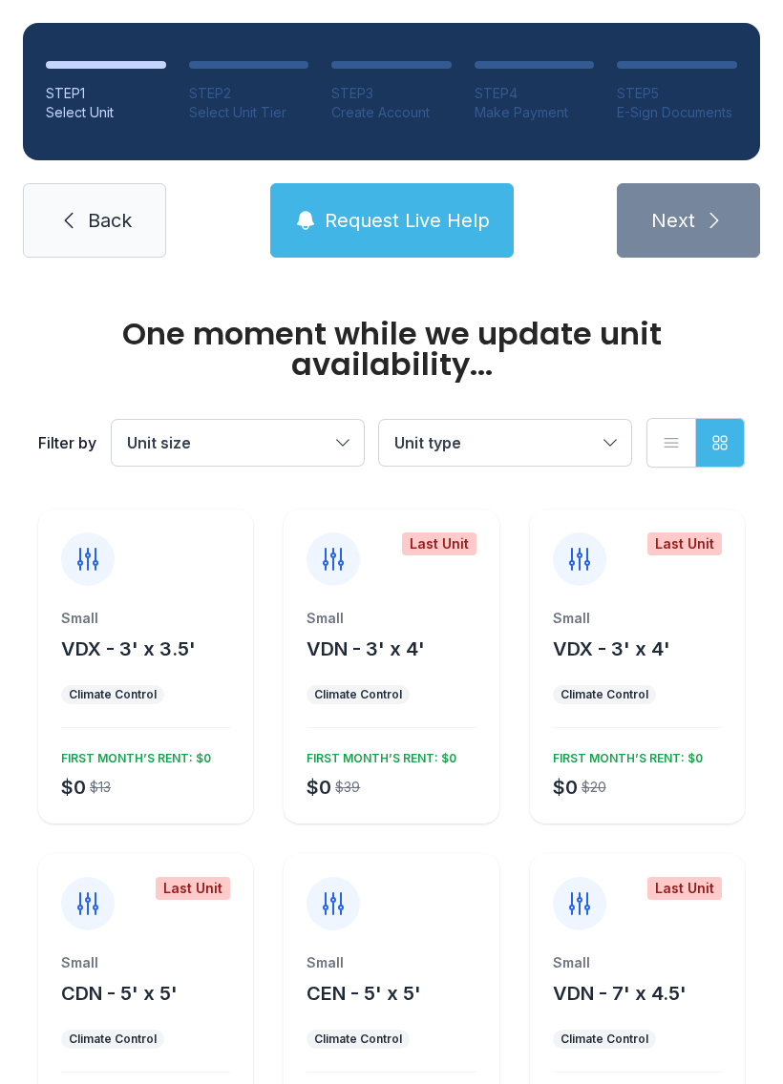 This screenshot has height=1084, width=783. Describe the element at coordinates (535, 94) in the screenshot. I see `div: STEP 4` at that location.